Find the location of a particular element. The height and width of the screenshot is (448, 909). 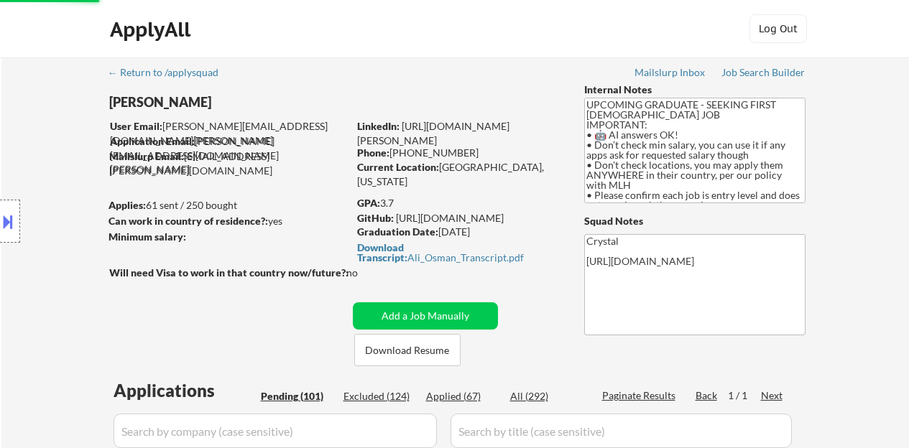

strong: LinkedIn: is located at coordinates (378, 126).